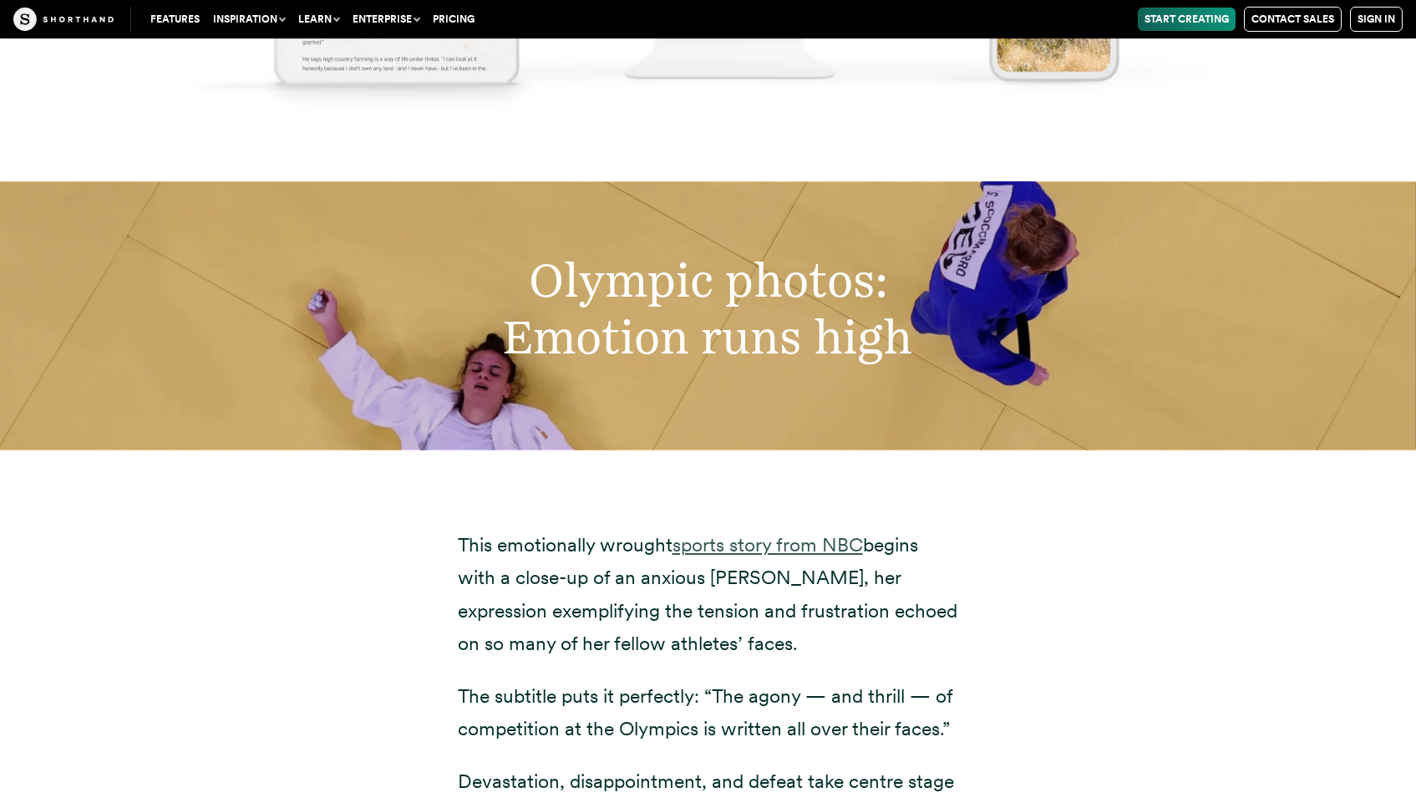  I want to click on a: Contact Sales, so click(1292, 19).